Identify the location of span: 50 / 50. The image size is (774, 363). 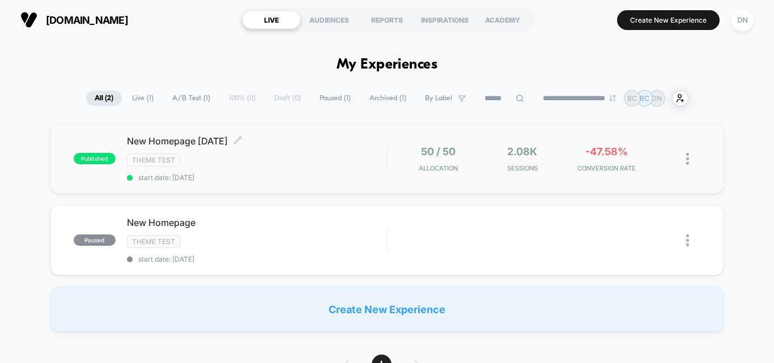
(438, 151).